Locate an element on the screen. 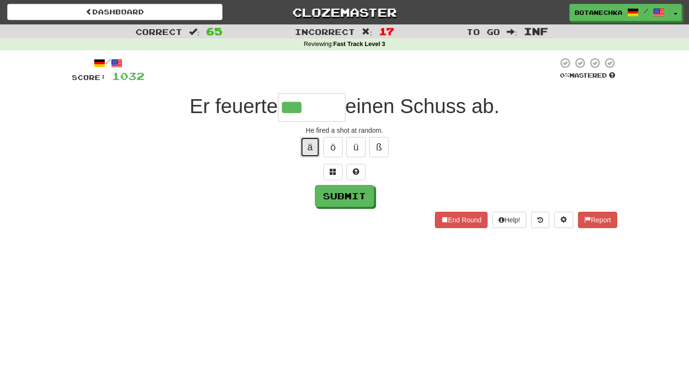 The width and height of the screenshot is (689, 391). span: einen Schuss ab. is located at coordinates (423, 106).